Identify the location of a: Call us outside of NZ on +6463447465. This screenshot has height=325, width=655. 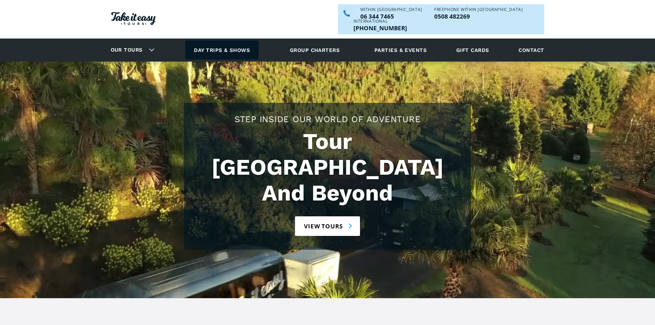
(380, 28).